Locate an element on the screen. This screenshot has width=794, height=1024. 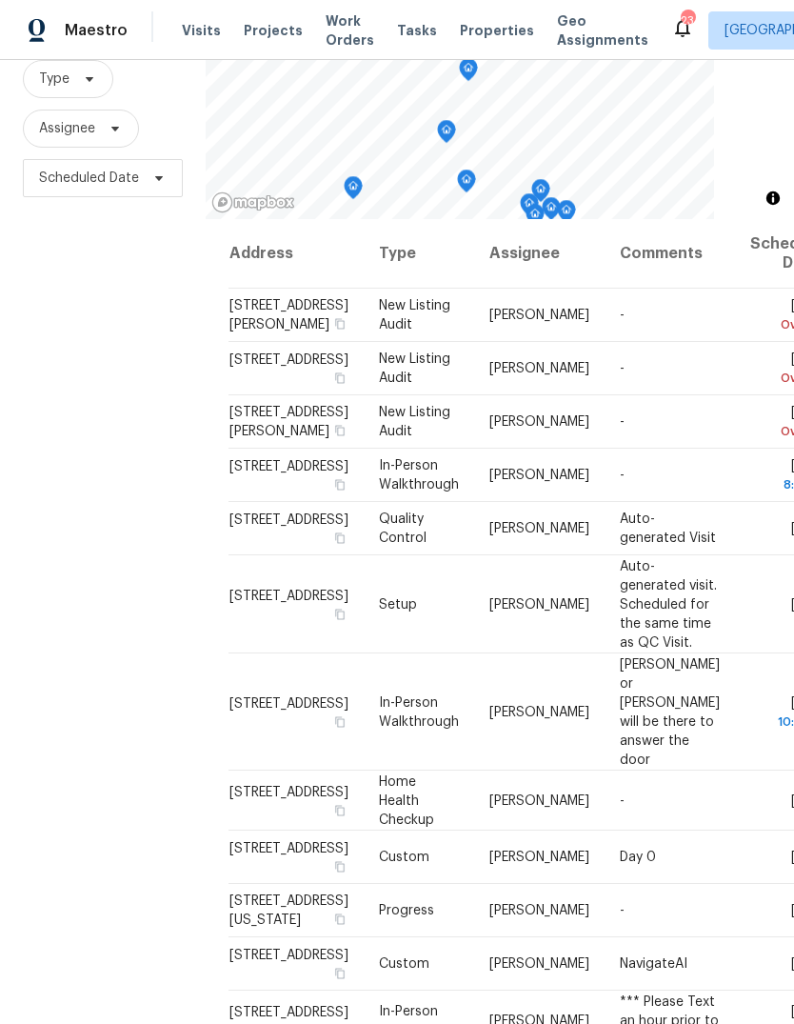
span: NavigateAI is located at coordinates (653, 964).